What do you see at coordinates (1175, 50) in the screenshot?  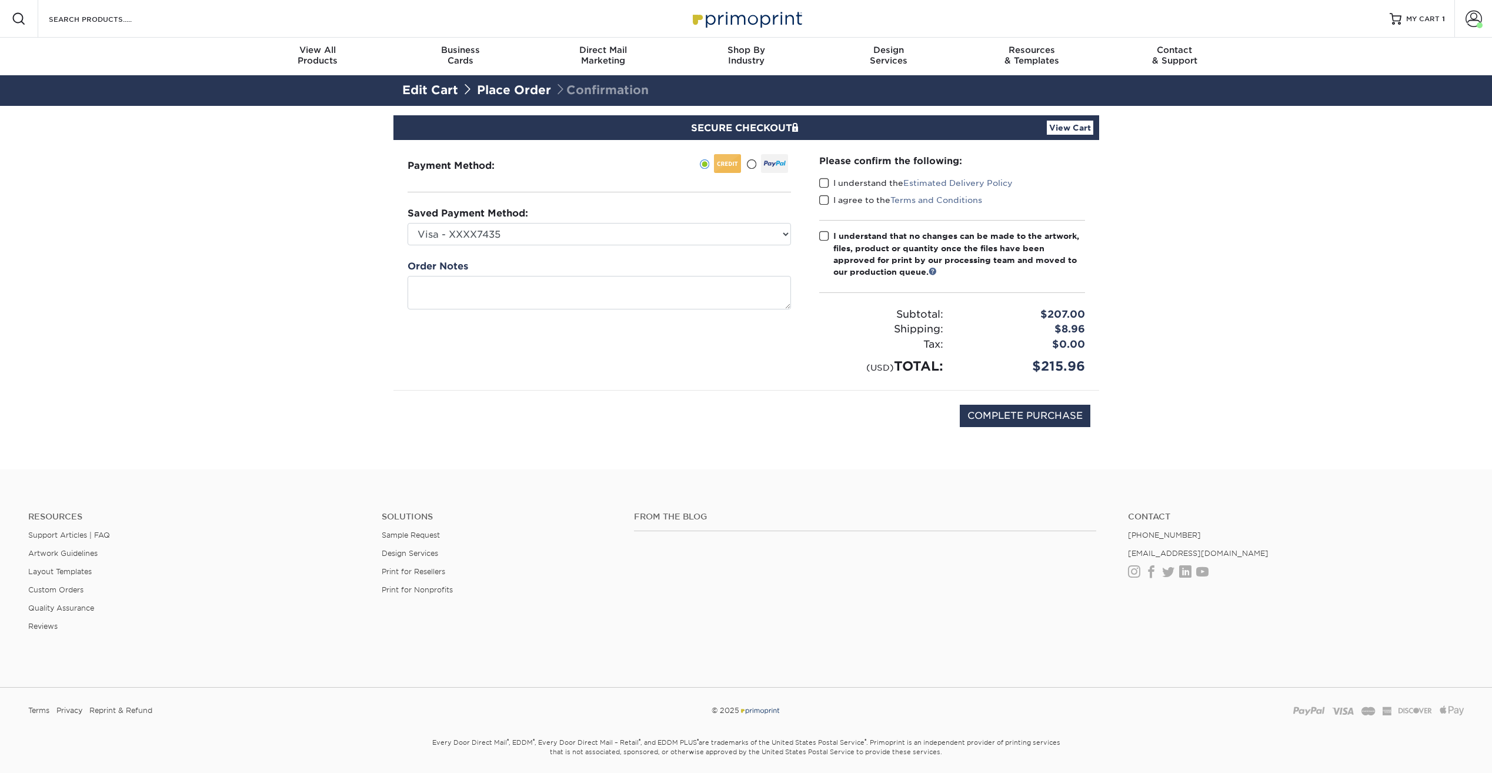 I see `span: Contact` at bounding box center [1175, 50].